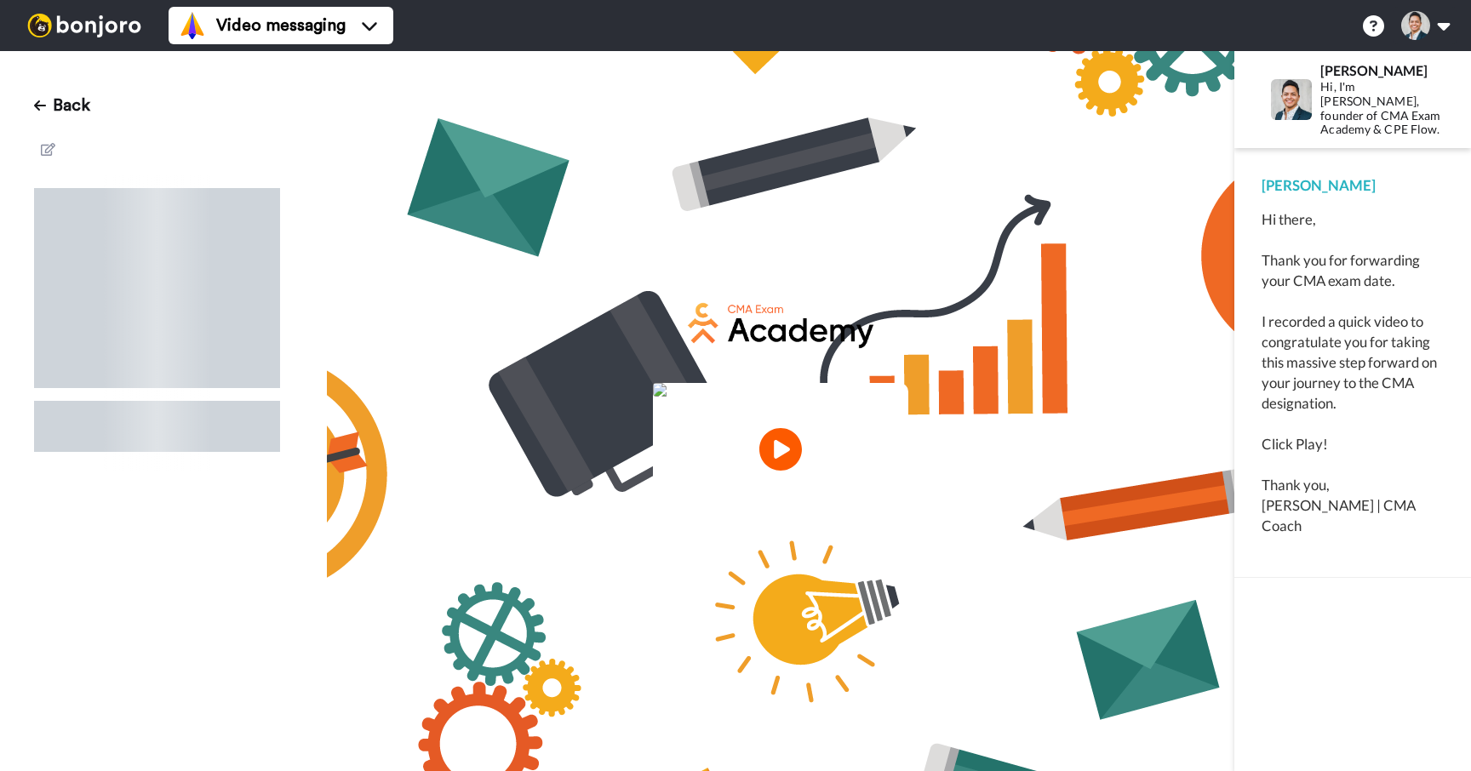 The height and width of the screenshot is (771, 1471). I want to click on span: Video messaging, so click(281, 26).